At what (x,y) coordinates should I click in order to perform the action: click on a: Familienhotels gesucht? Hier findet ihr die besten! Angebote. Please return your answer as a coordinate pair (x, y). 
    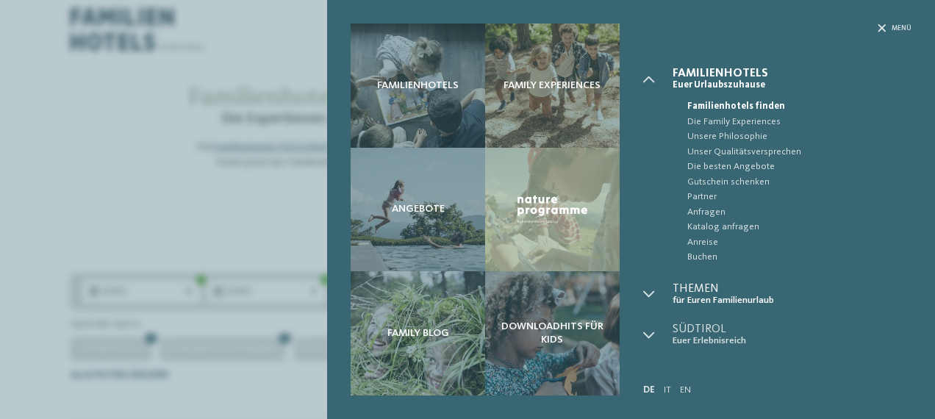
    Looking at the image, I should click on (418, 209).